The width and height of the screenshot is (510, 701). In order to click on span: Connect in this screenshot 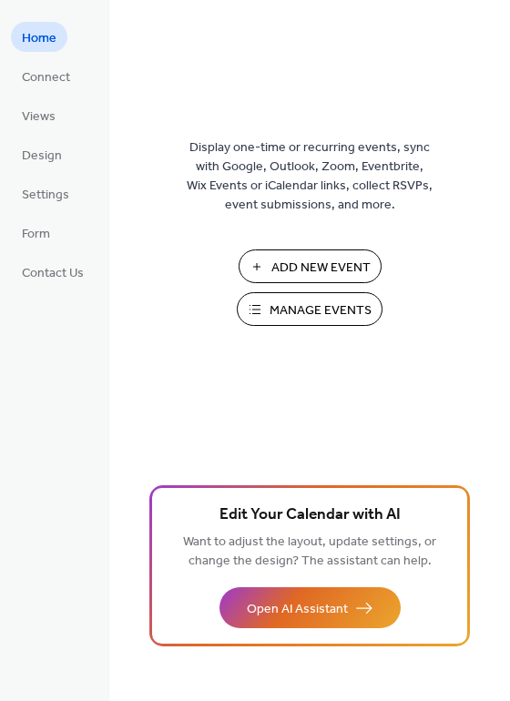, I will do `click(46, 77)`.